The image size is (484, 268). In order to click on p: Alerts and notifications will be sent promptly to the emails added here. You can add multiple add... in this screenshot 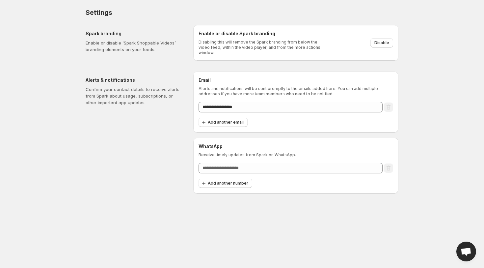, I will do `click(296, 91)`.